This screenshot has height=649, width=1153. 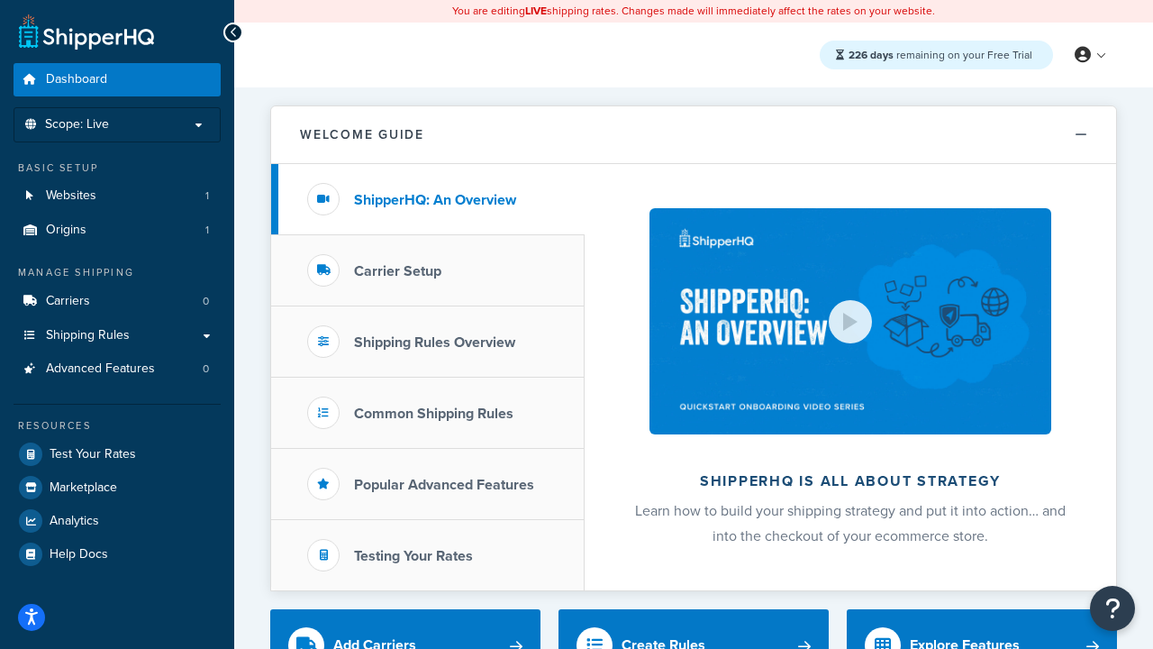 What do you see at coordinates (117, 369) in the screenshot?
I see `li: Advanced Features` at bounding box center [117, 369].